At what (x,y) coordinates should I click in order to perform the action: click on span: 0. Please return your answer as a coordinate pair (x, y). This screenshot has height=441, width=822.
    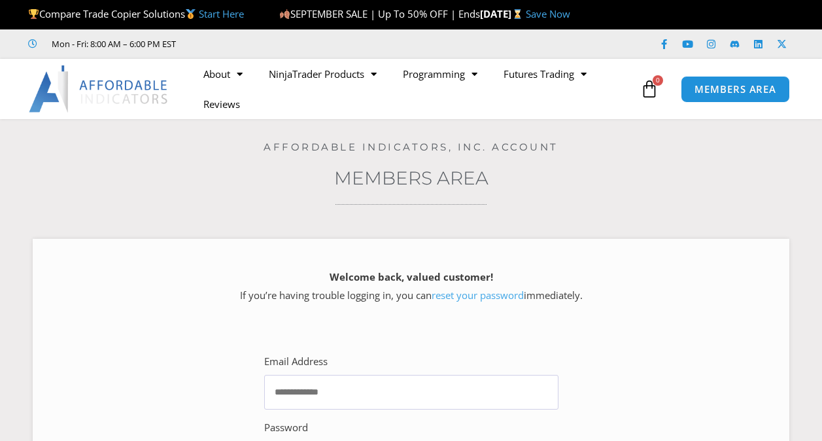
    Looking at the image, I should click on (658, 80).